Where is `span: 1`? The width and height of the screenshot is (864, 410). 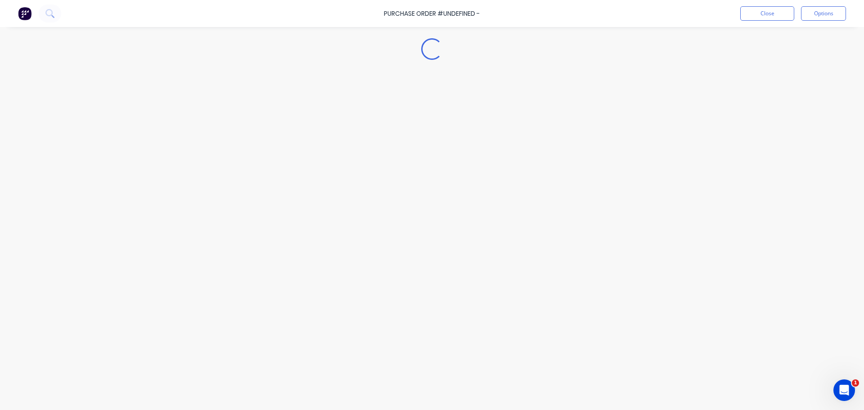
span: 1 is located at coordinates (856, 383).